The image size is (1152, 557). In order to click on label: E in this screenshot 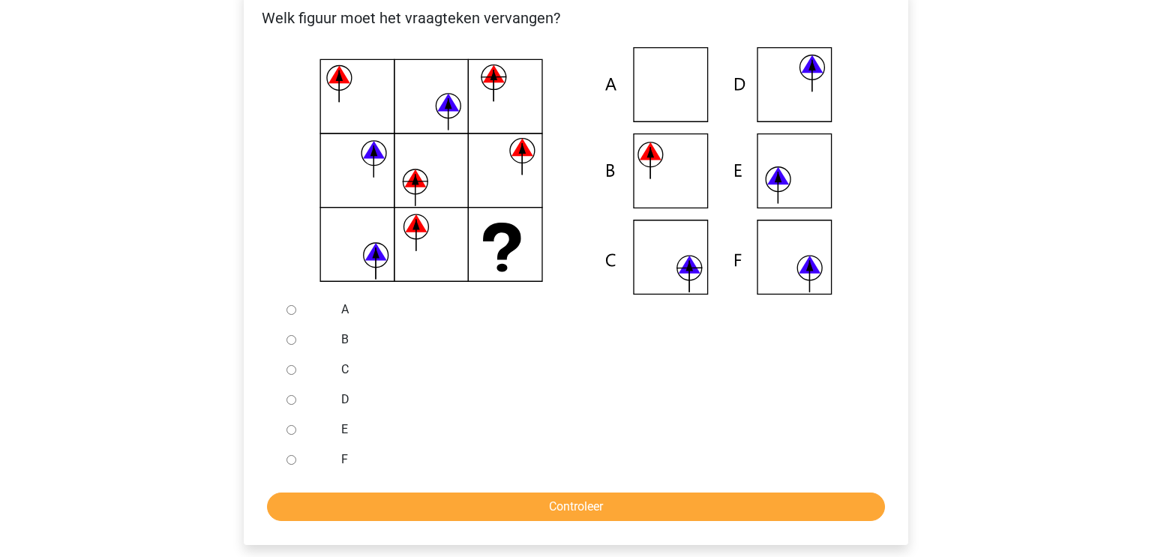, I will do `click(601, 430)`.